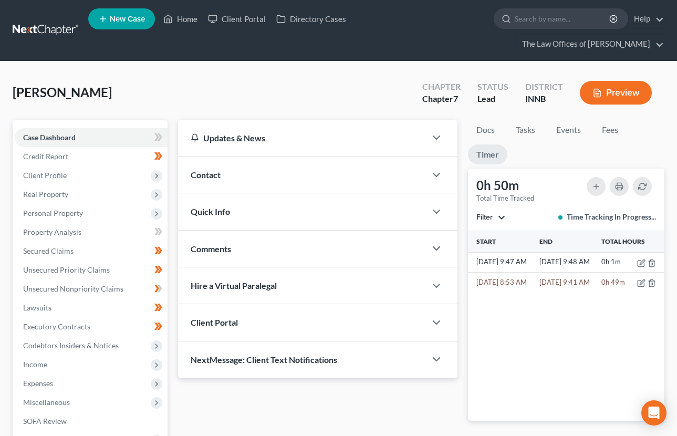 This screenshot has width=677, height=436. Describe the element at coordinates (91, 251) in the screenshot. I see `a: Secured Claims` at that location.